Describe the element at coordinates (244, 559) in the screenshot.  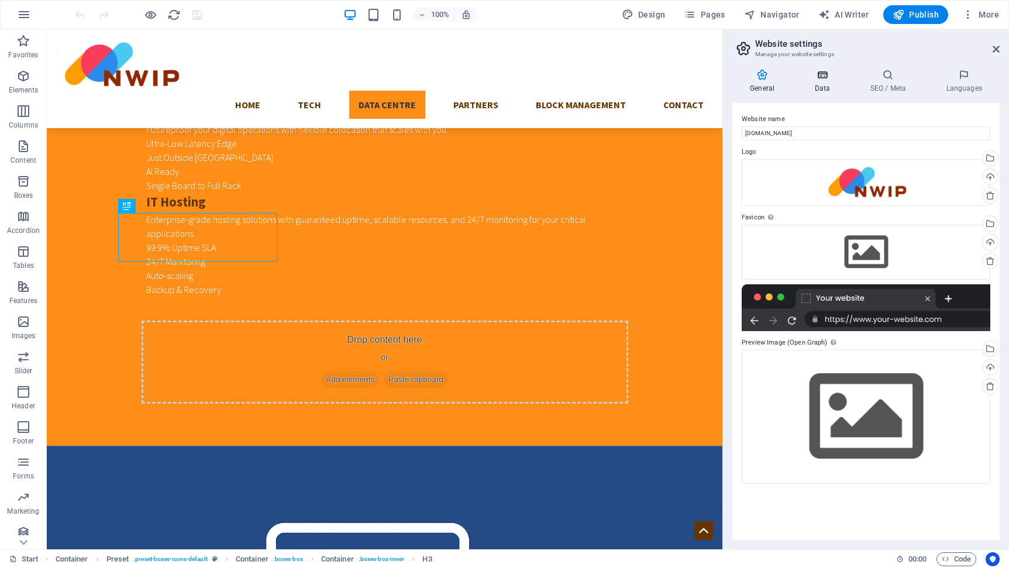
I see `nav: breadcrumb` at that location.